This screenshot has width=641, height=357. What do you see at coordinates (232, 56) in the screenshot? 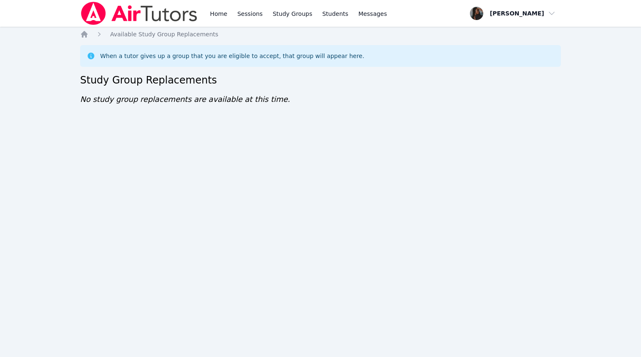
I see `div: When a tutor gives up a group that you are eligible to accept, that group will appear here.` at bounding box center [232, 56].